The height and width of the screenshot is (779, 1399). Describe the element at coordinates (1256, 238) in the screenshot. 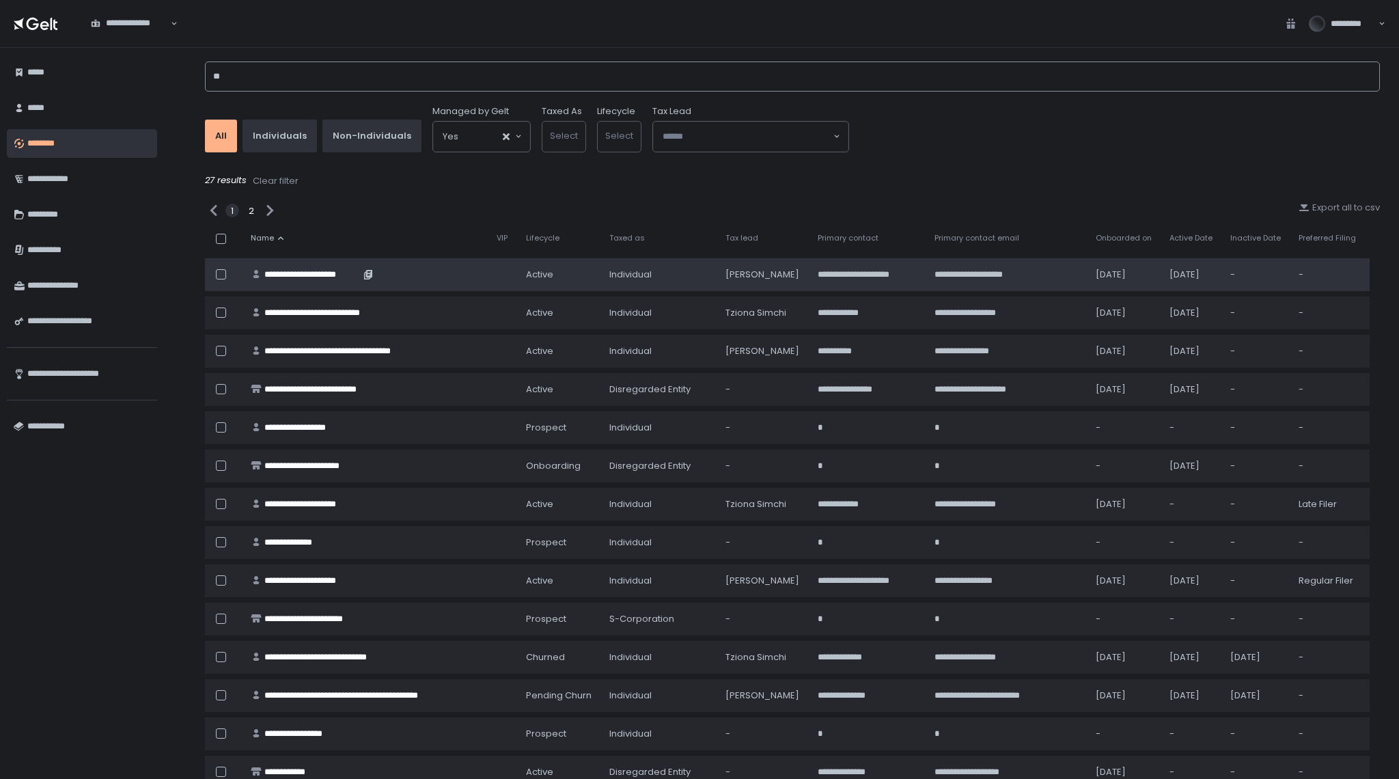

I see `span: Inactive Date` at that location.